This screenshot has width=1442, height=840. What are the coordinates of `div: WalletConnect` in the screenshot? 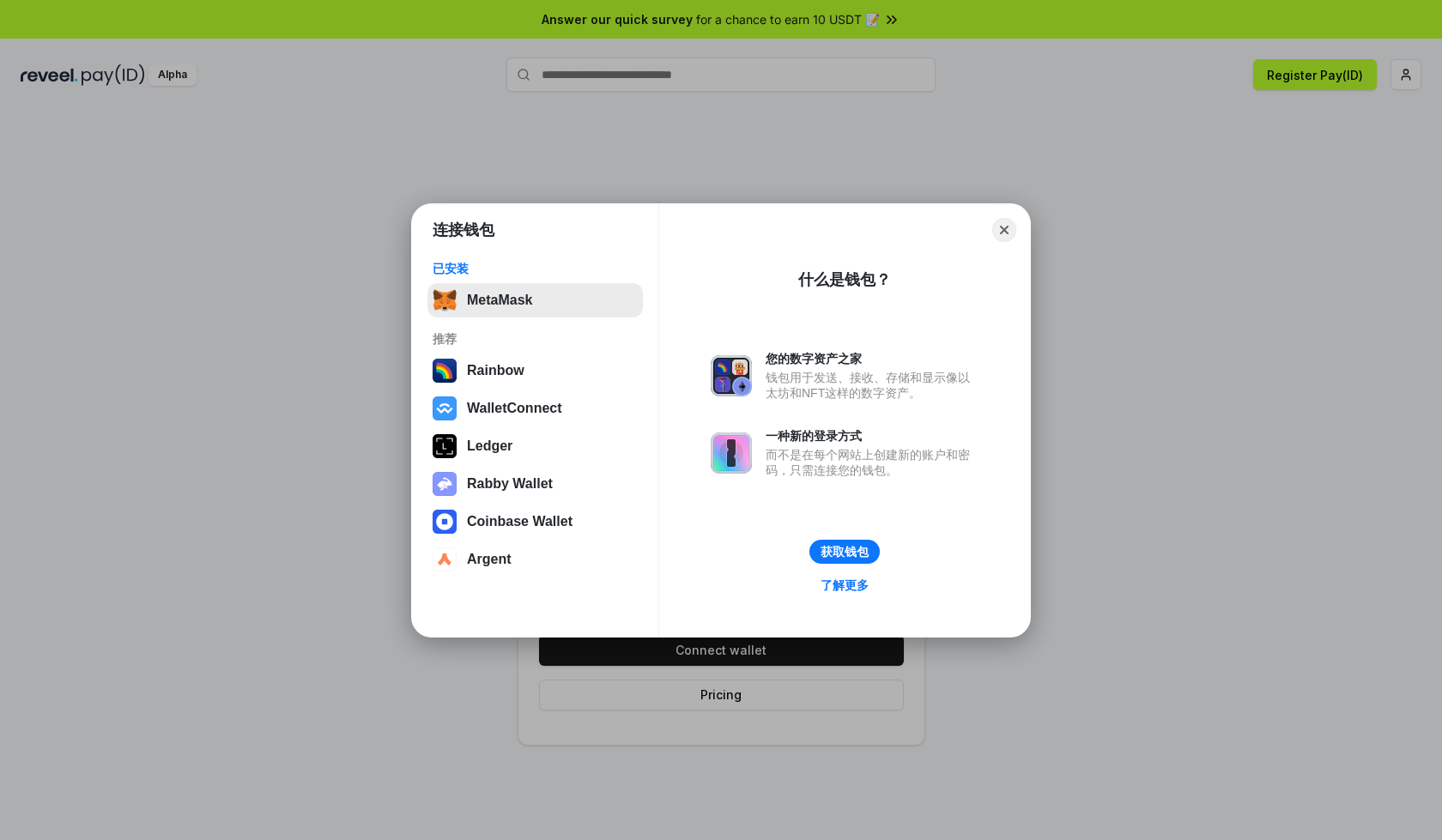 It's located at (515, 408).